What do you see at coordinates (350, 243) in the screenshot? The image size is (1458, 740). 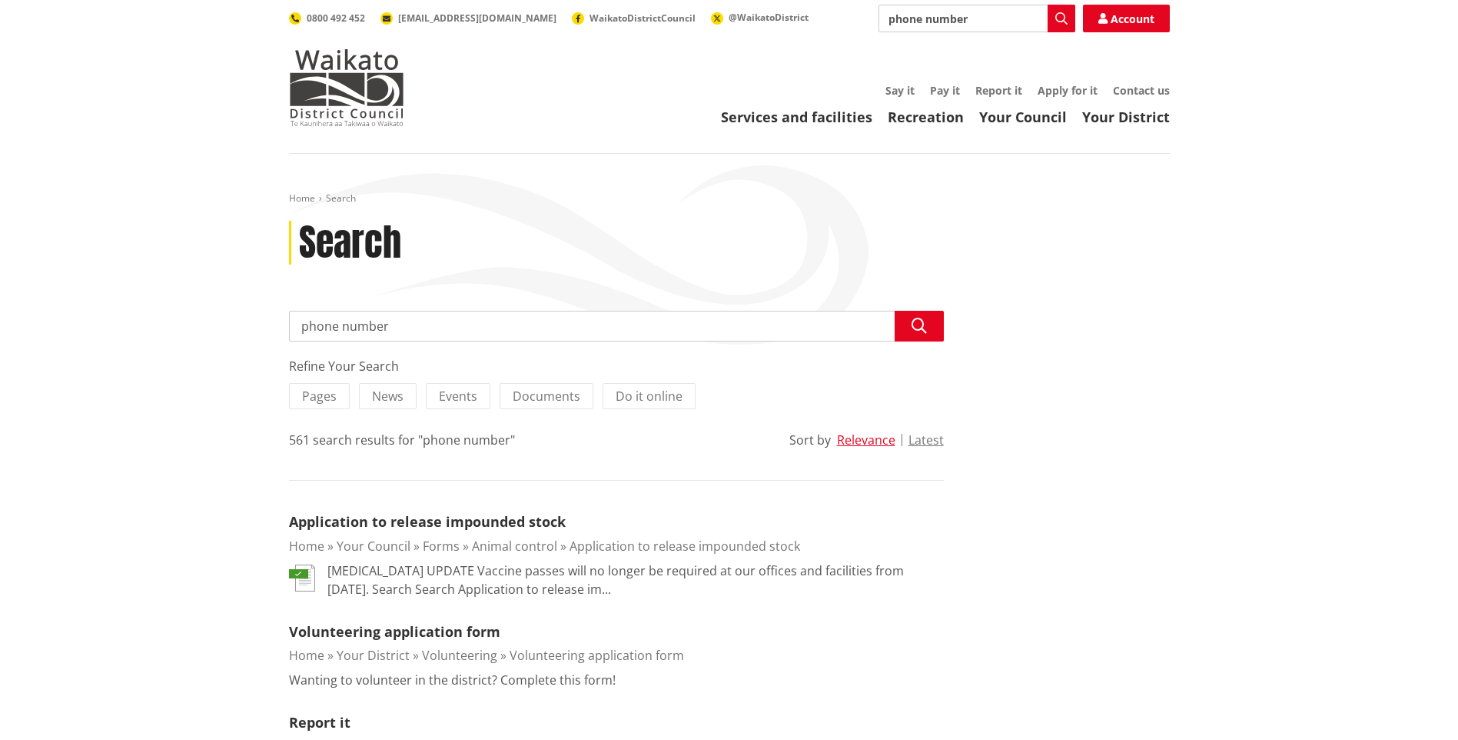 I see `h1: Search` at bounding box center [350, 243].